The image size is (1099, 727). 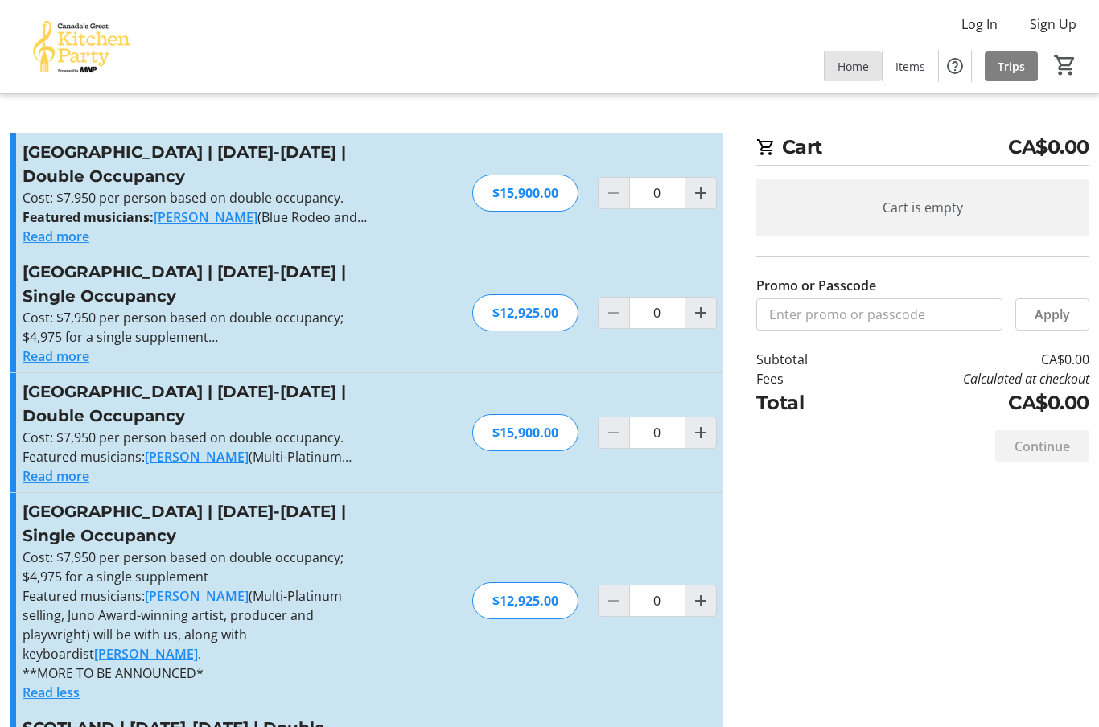 What do you see at coordinates (979, 24) in the screenshot?
I see `button: Log In` at bounding box center [979, 24].